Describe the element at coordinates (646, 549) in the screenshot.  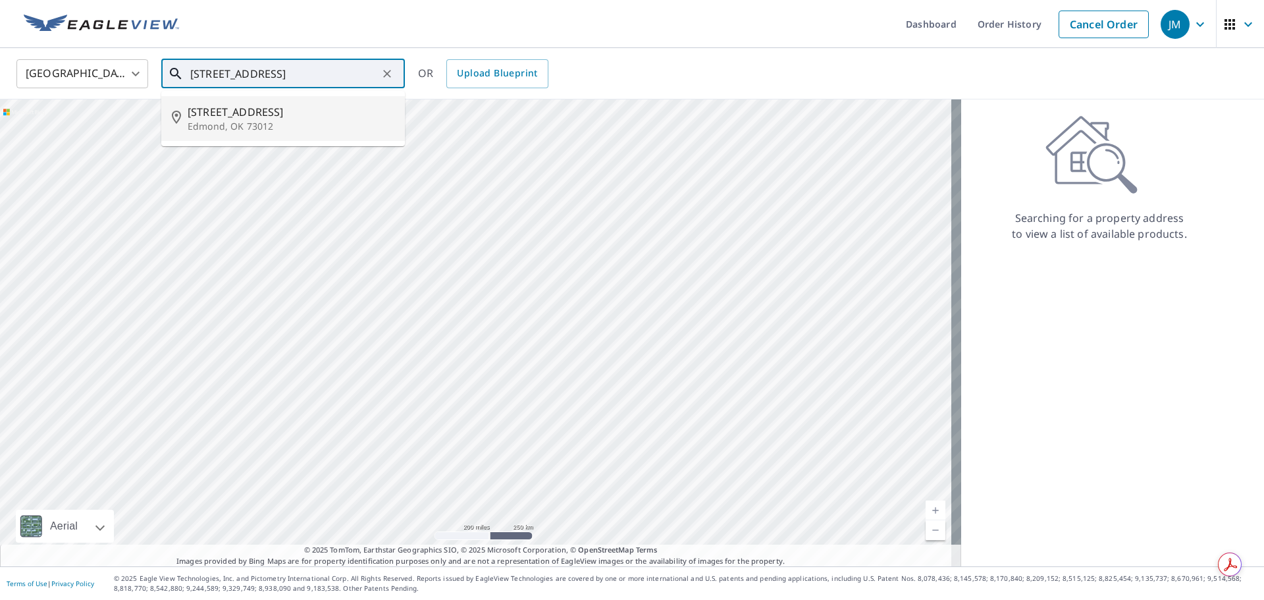
I see `a: Terms` at that location.